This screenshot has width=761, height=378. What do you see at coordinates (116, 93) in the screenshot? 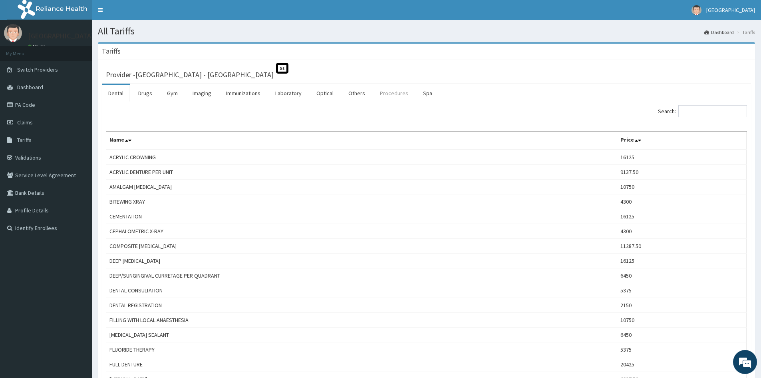
I see `a: Dental` at bounding box center [116, 93].